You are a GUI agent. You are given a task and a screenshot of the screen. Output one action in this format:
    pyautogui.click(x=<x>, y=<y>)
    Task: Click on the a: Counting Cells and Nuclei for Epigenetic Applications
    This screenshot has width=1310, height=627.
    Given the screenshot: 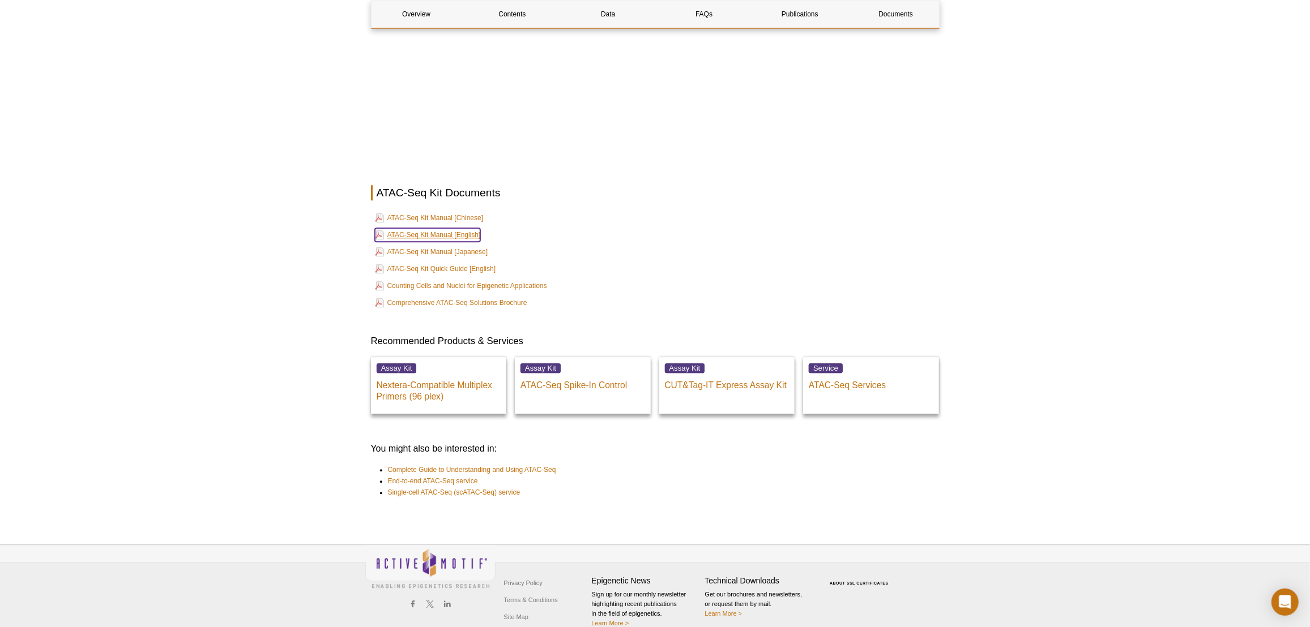 What is the action you would take?
    pyautogui.click(x=461, y=286)
    